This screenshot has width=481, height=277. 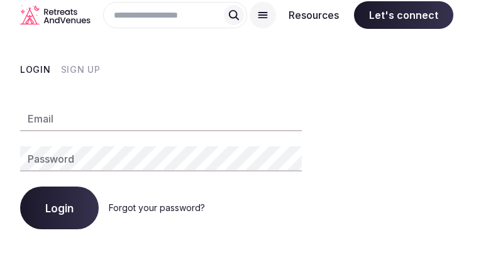 I want to click on a: Forgot your password?, so click(x=157, y=208).